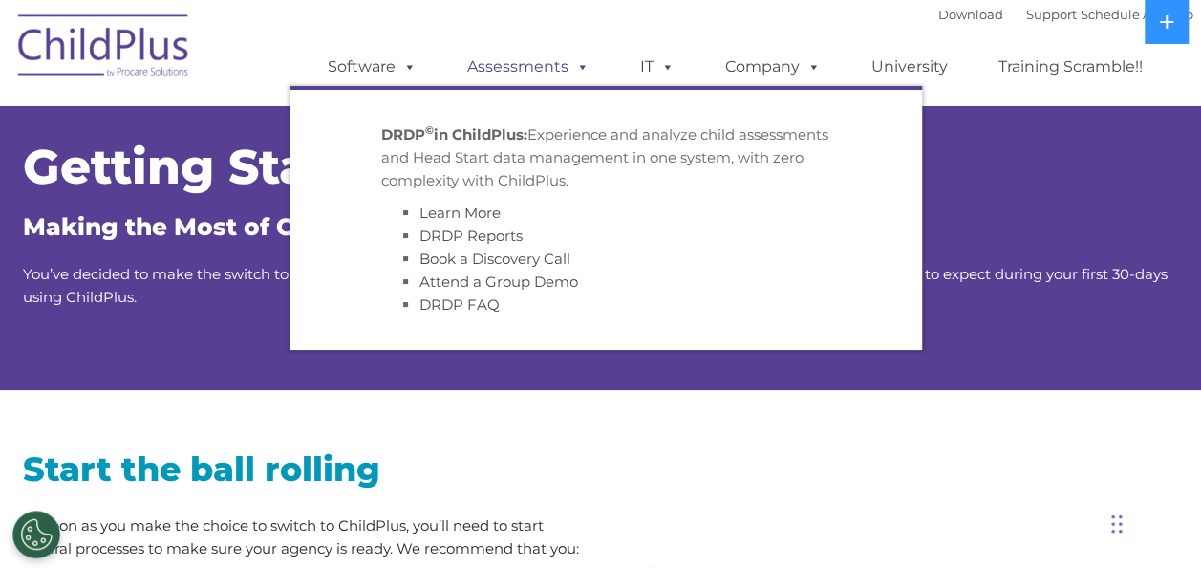 This screenshot has width=1201, height=568. Describe the element at coordinates (910, 67) in the screenshot. I see `a: University` at that location.